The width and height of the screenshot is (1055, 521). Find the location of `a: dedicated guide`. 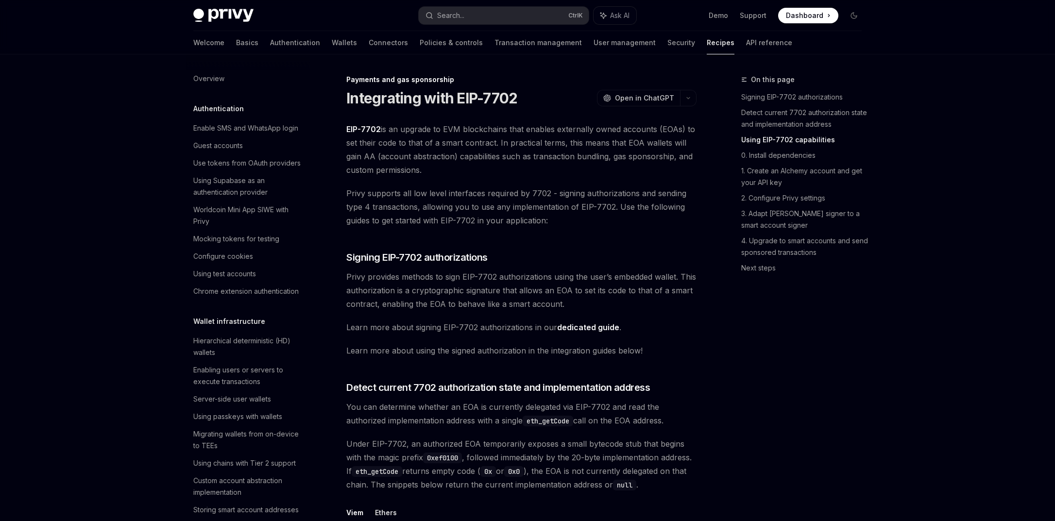

a: dedicated guide is located at coordinates (588, 327).